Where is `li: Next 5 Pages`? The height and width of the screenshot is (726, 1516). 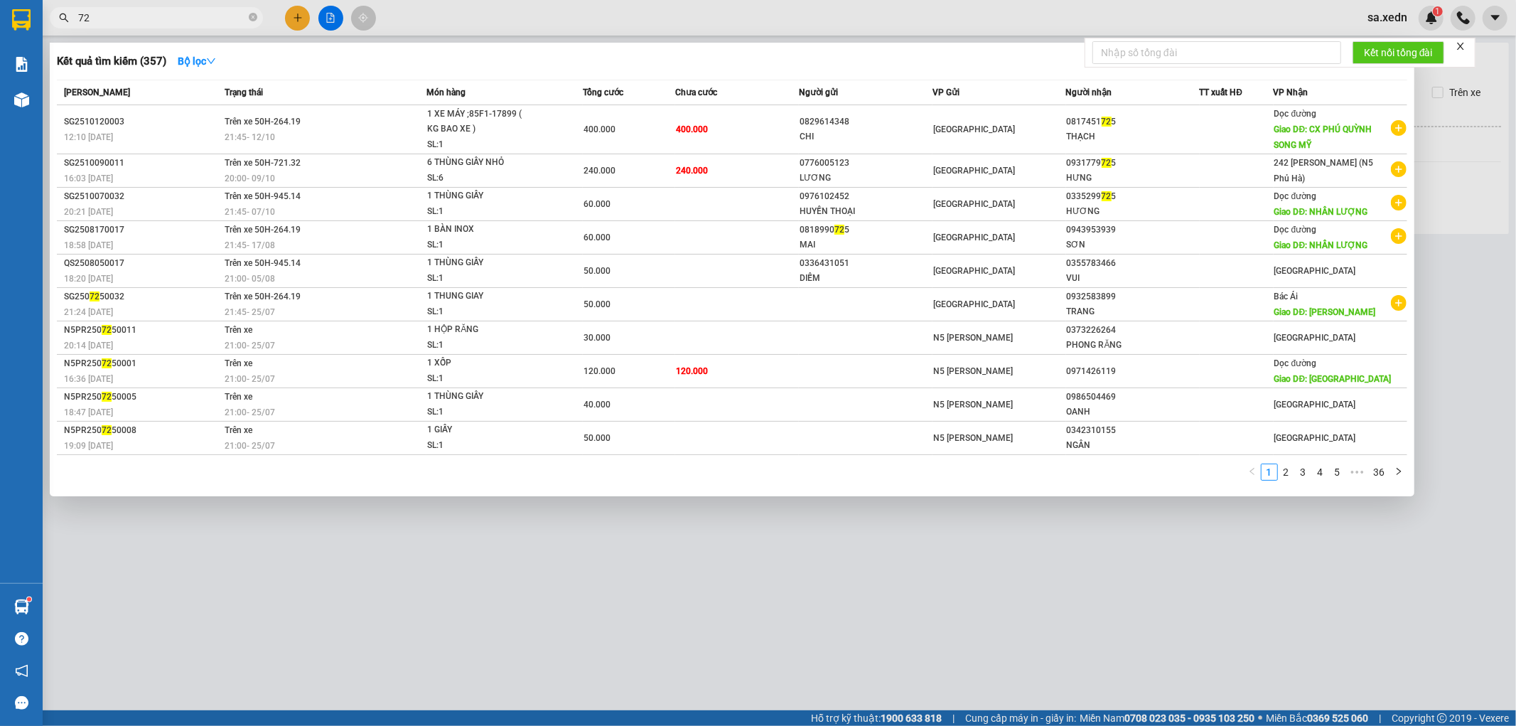
li: Next 5 Pages is located at coordinates (1357, 472).